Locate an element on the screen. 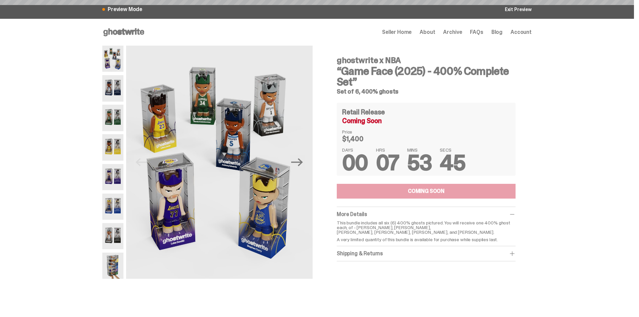 The width and height of the screenshot is (639, 317). span: FAQs is located at coordinates (476, 32).